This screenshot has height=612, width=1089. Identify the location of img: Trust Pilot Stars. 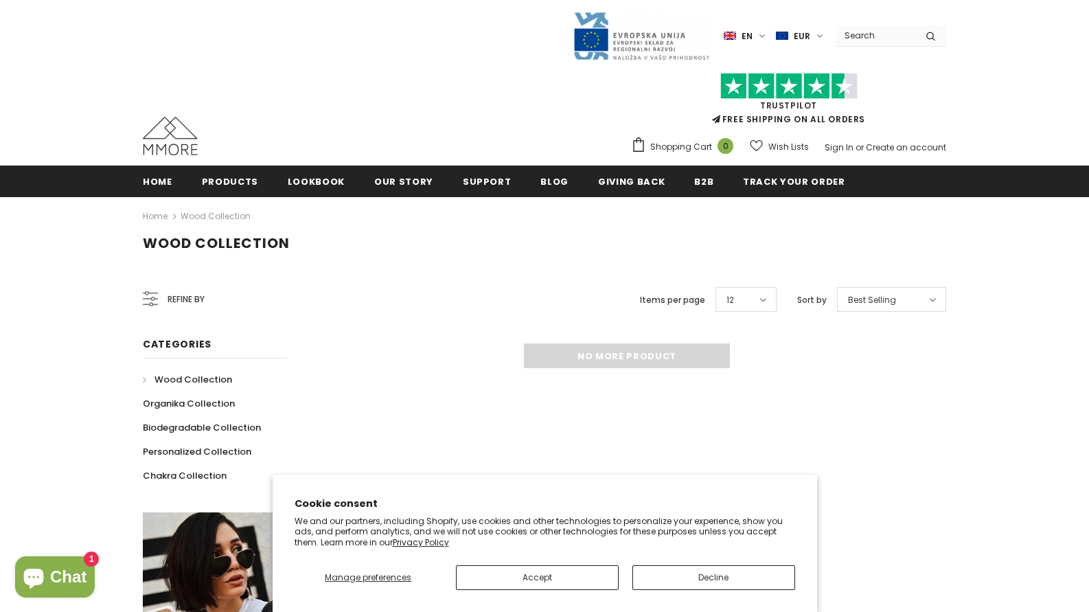
(789, 86).